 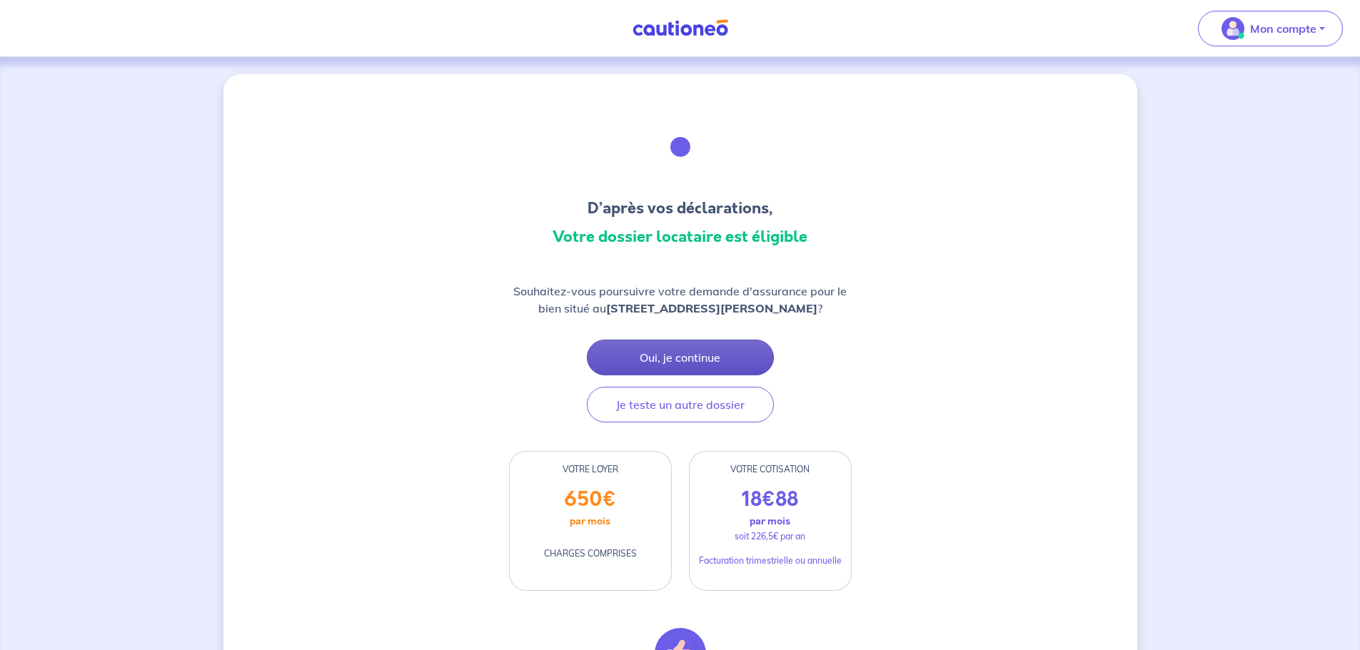 I want to click on p: 650 €, so click(x=590, y=500).